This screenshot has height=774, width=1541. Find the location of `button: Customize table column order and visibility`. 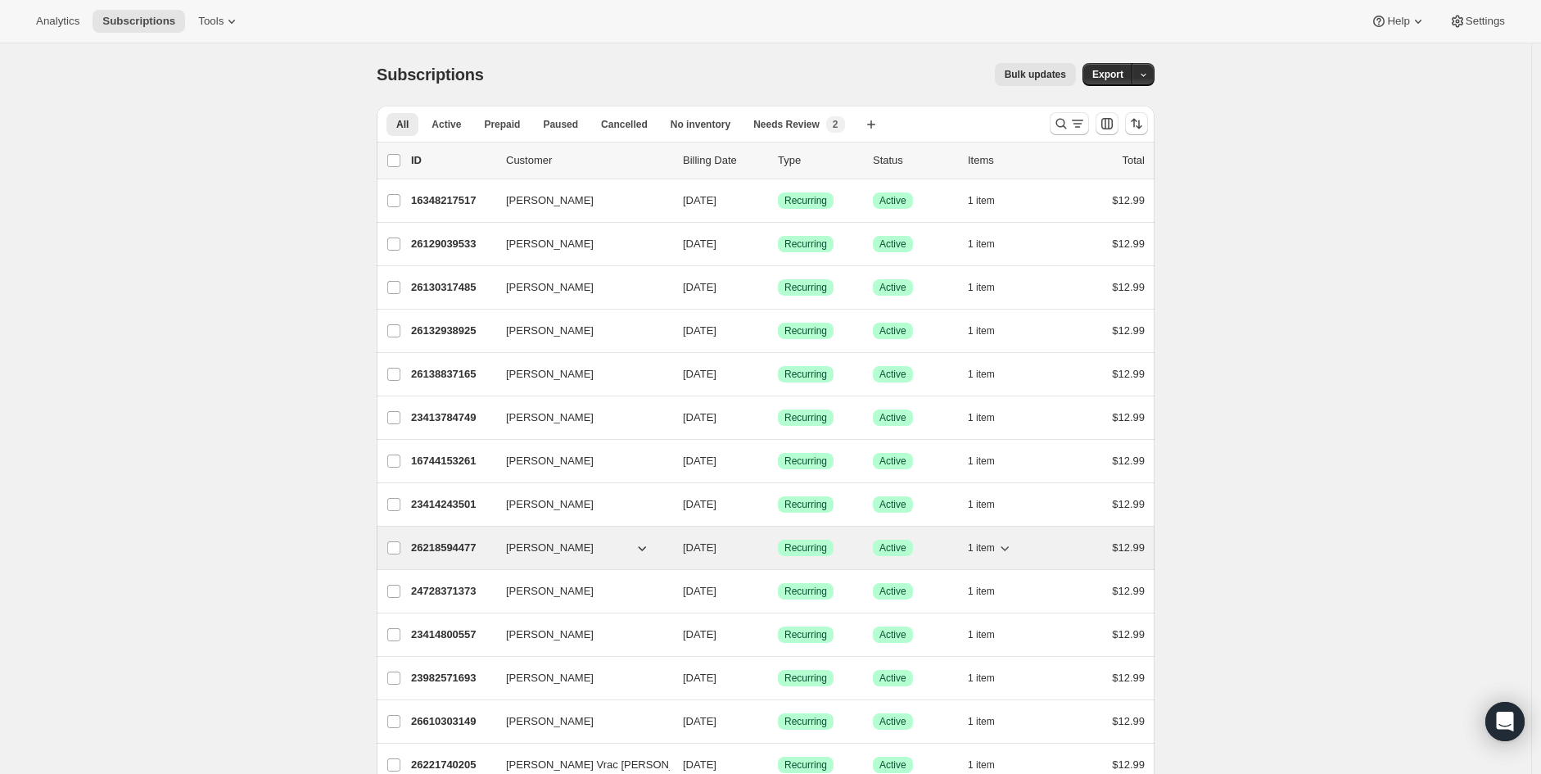

button: Customize table column order and visibility is located at coordinates (1107, 124).